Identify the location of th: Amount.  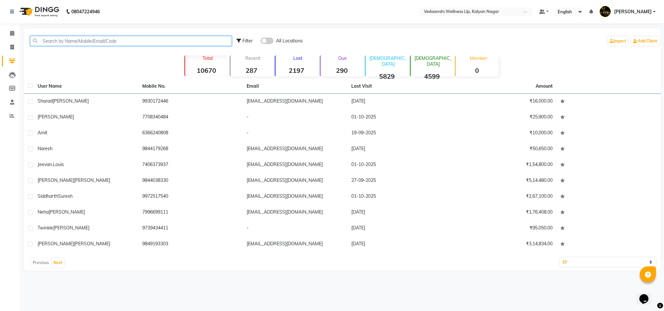
(544, 86).